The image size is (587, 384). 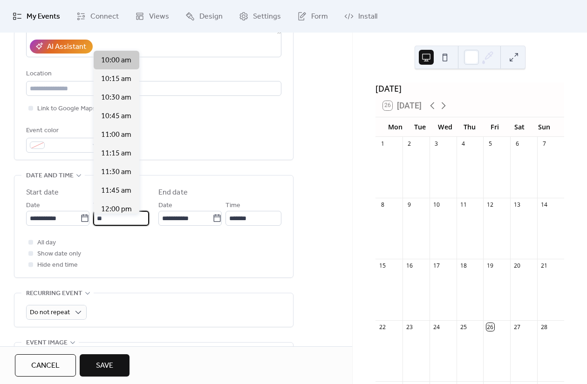 What do you see at coordinates (97, 16) in the screenshot?
I see `a: Connect` at bounding box center [97, 16].